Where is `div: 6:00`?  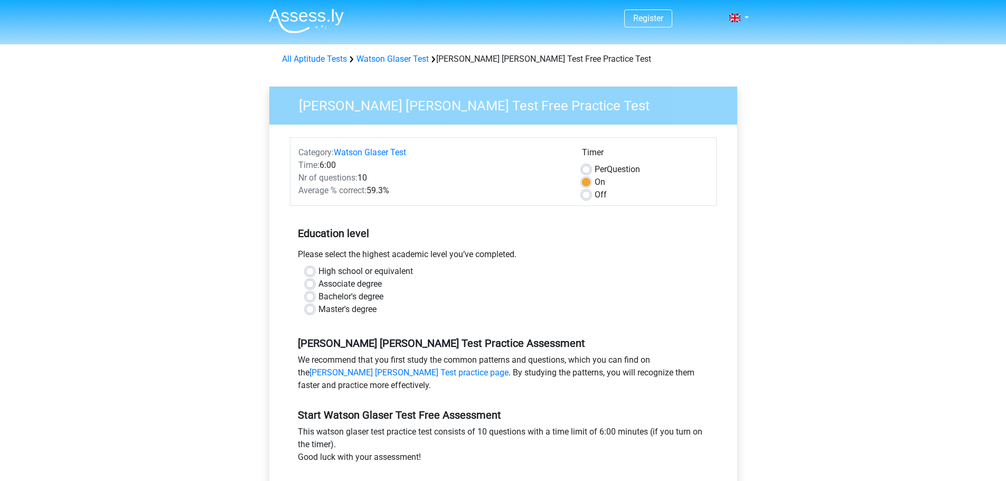 div: 6:00 is located at coordinates (432, 165).